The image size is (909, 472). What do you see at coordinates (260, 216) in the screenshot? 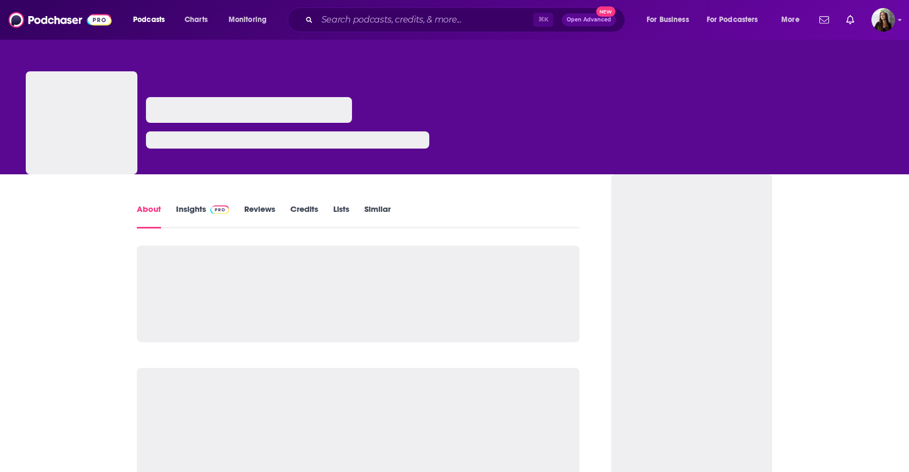
I see `a: Reviews` at bounding box center [260, 216].